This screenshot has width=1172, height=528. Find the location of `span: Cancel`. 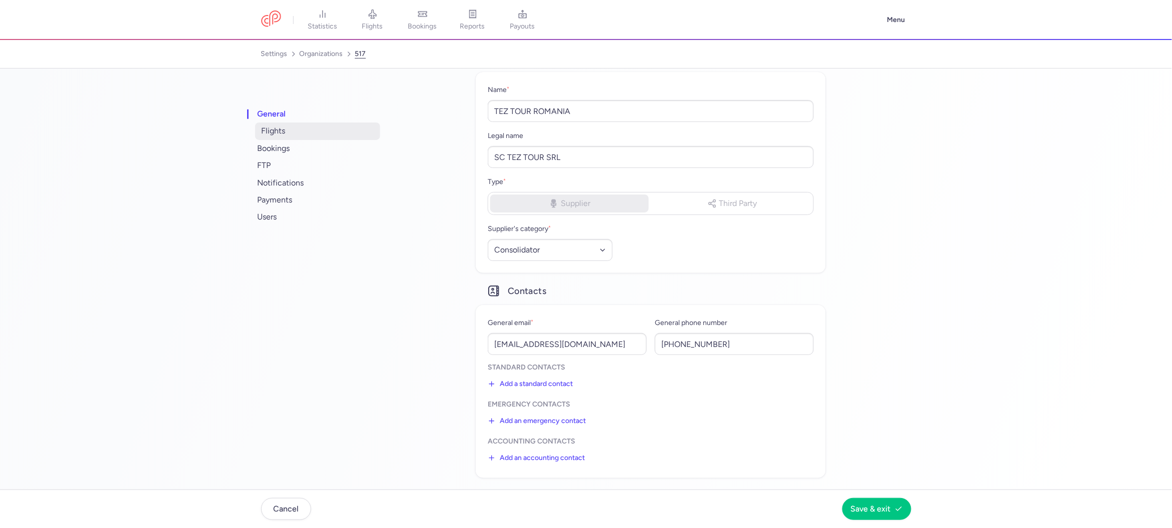

span: Cancel is located at coordinates (286, 509).